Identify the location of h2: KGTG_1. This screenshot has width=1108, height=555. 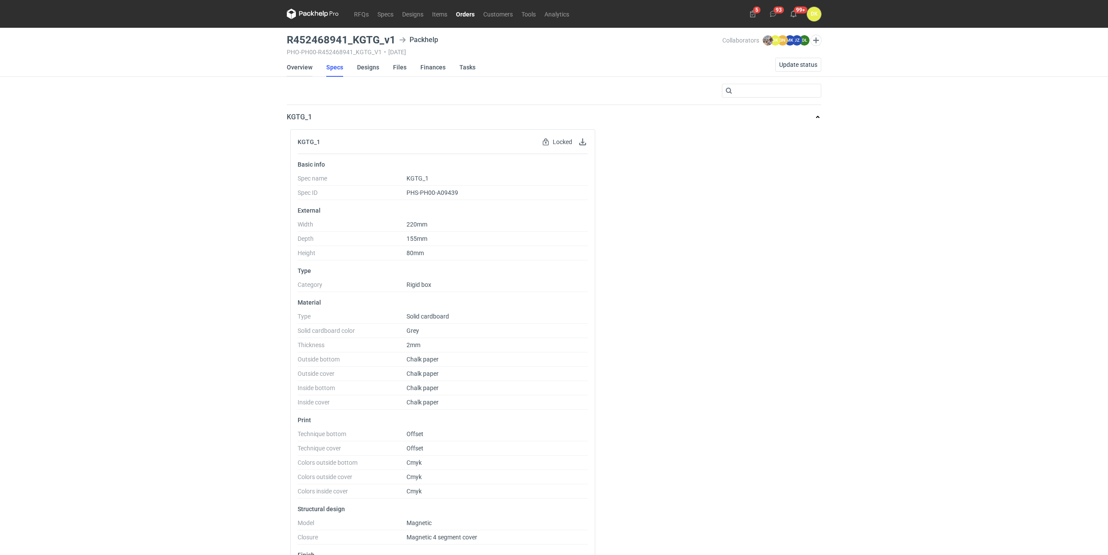
(309, 142).